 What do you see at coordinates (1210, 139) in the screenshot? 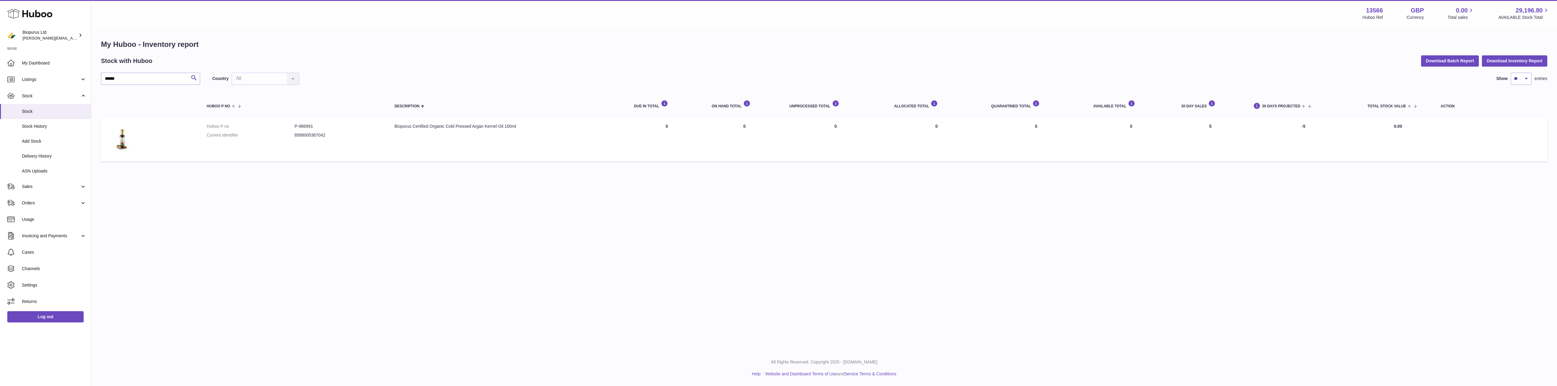
I see `td: 5` at bounding box center [1210, 139].